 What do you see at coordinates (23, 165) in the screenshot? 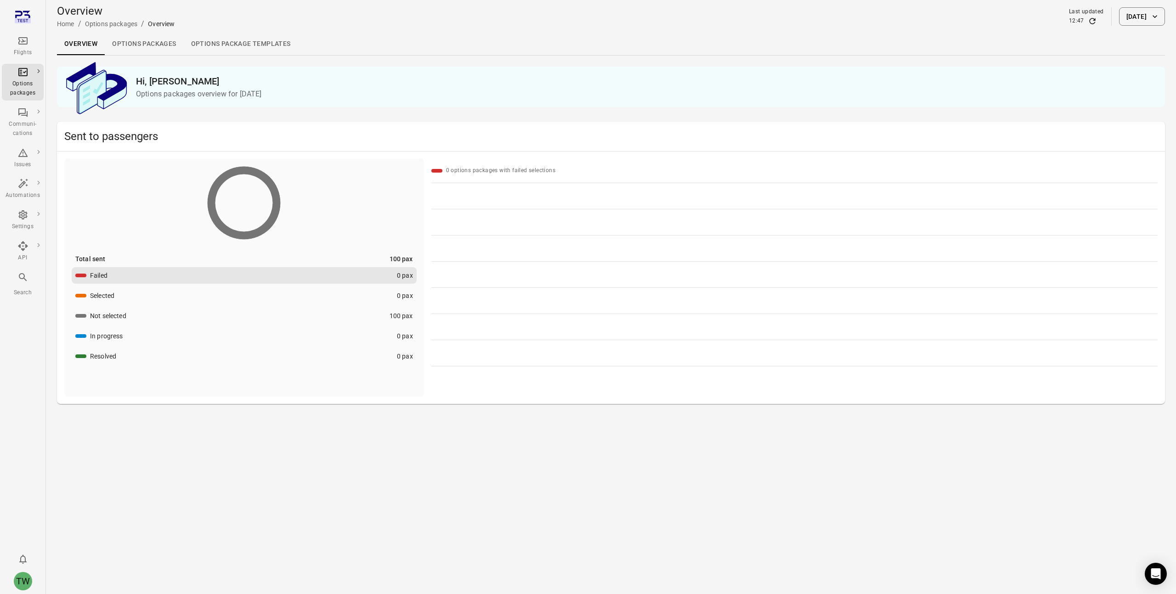
I see `div: Issues` at bounding box center [23, 165].